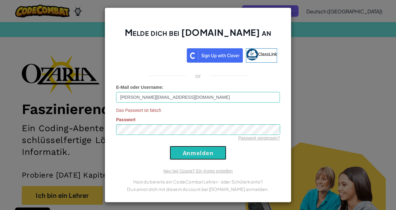 This screenshot has width=396, height=210. What do you see at coordinates (268, 54) in the screenshot?
I see `span: ClassLink` at bounding box center [268, 54].